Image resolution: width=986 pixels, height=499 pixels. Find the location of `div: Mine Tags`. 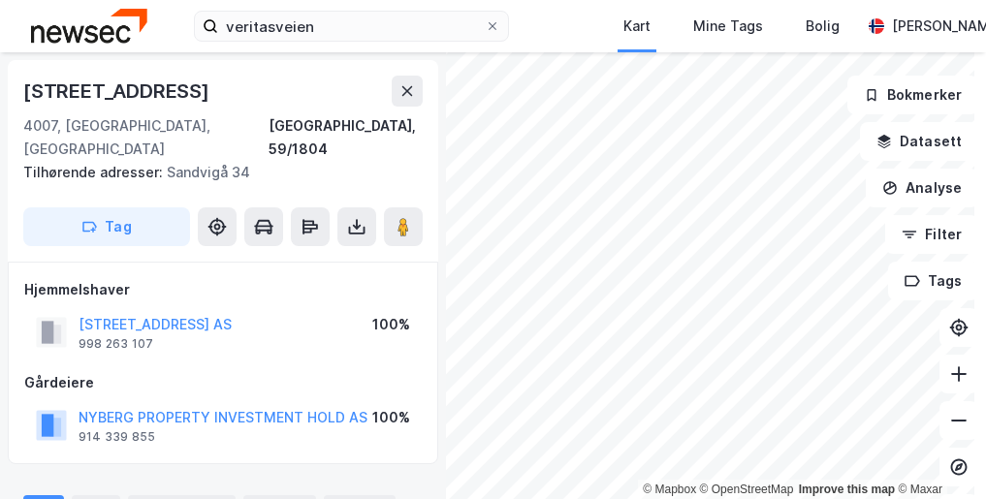

div: Mine Tags is located at coordinates (728, 26).